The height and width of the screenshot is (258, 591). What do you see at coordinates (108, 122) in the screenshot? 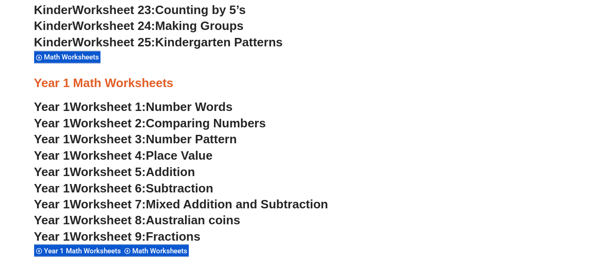
I see `span: Worksheet 2:` at bounding box center [108, 122].